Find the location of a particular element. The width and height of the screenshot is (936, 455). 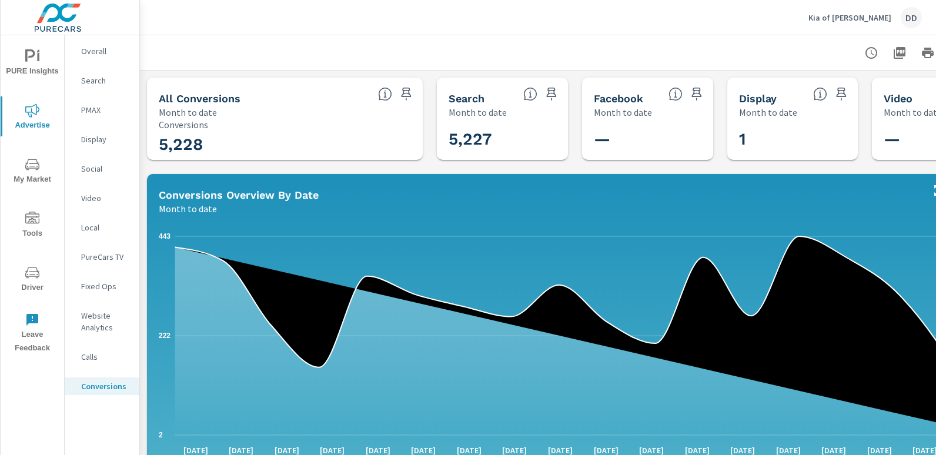

div: Display is located at coordinates (102, 139).